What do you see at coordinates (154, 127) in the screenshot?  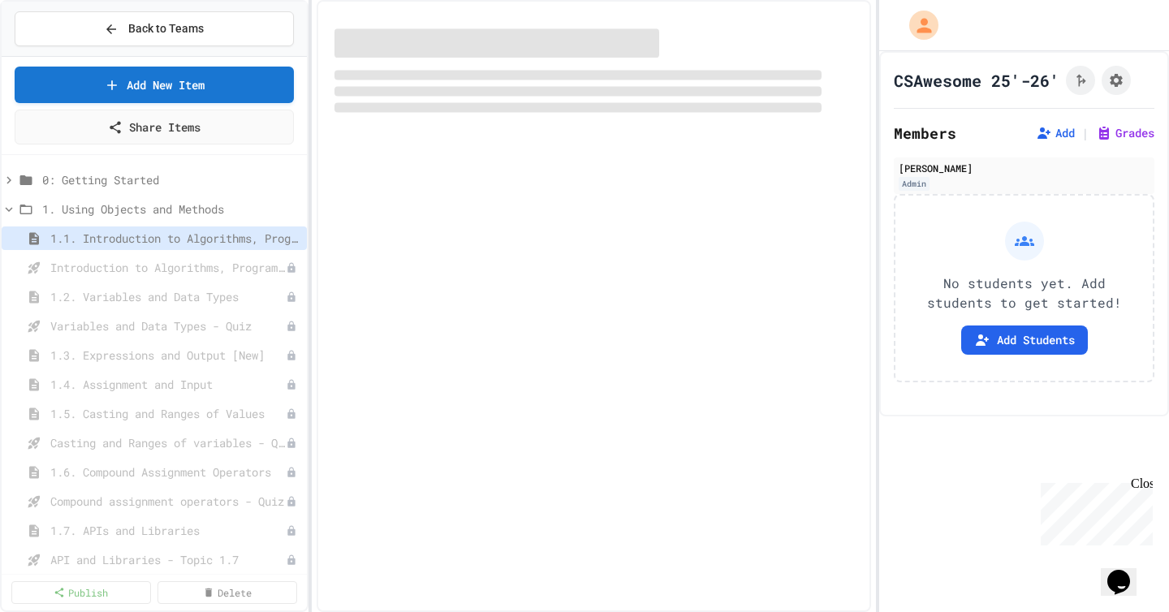 I see `a: Share Items` at bounding box center [154, 127].